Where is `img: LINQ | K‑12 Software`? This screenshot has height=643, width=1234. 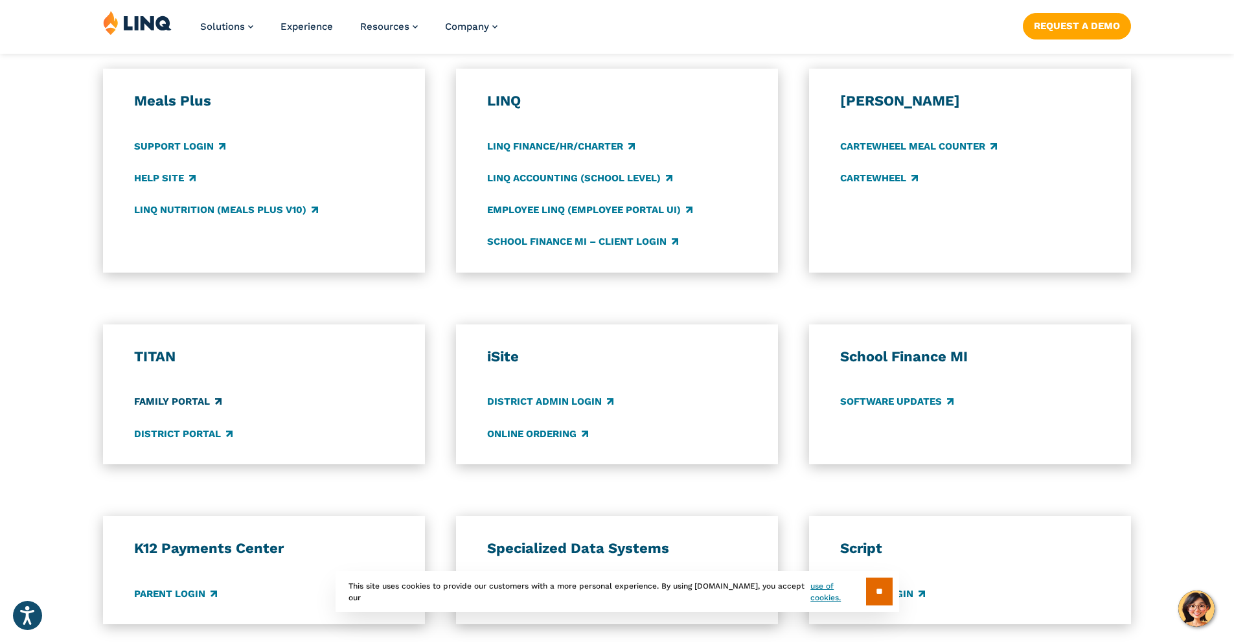
img: LINQ | K‑12 Software is located at coordinates (137, 23).